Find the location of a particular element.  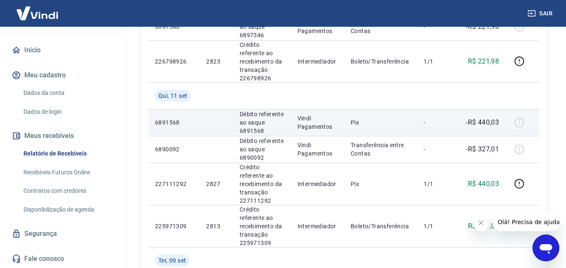

p: 2827 is located at coordinates (216, 184).